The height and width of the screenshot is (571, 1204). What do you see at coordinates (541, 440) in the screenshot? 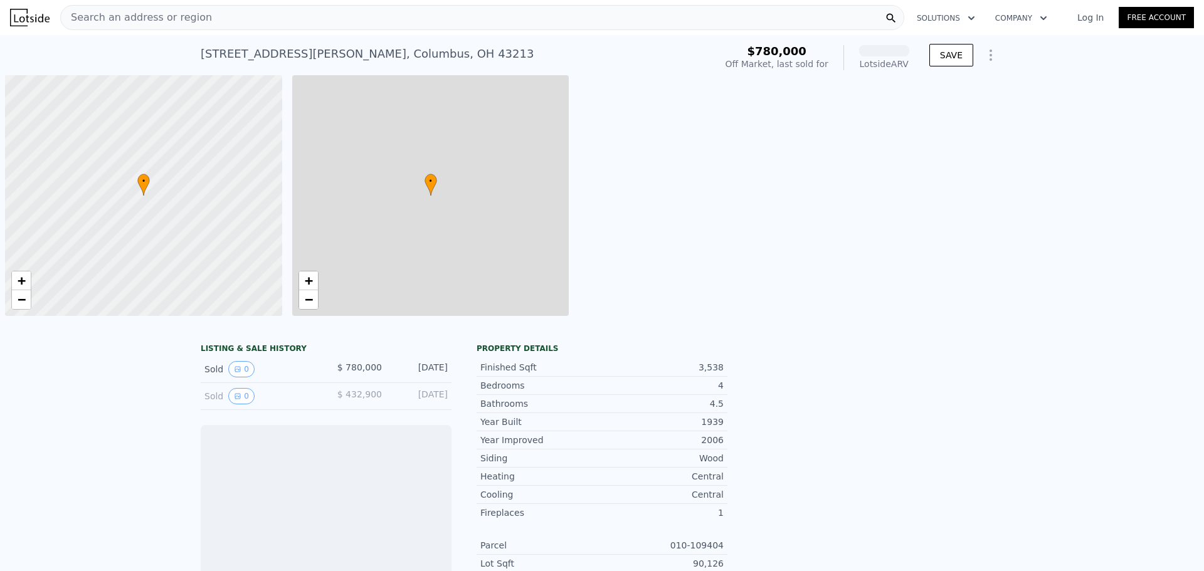
I see `div: Year Improved` at bounding box center [541, 440].